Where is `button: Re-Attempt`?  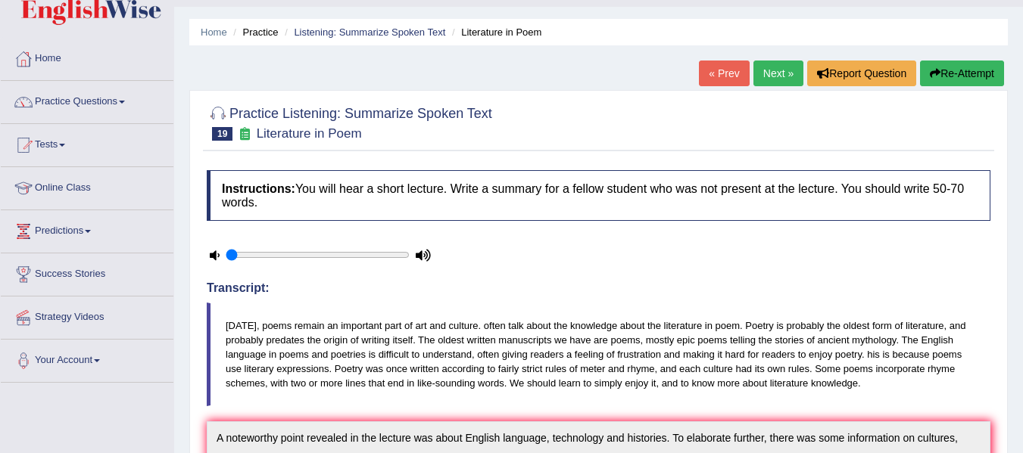
button: Re-Attempt is located at coordinates (961, 73).